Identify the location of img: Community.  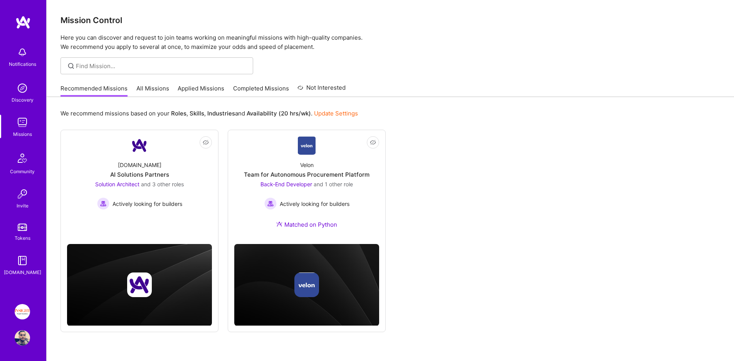
(22, 158).